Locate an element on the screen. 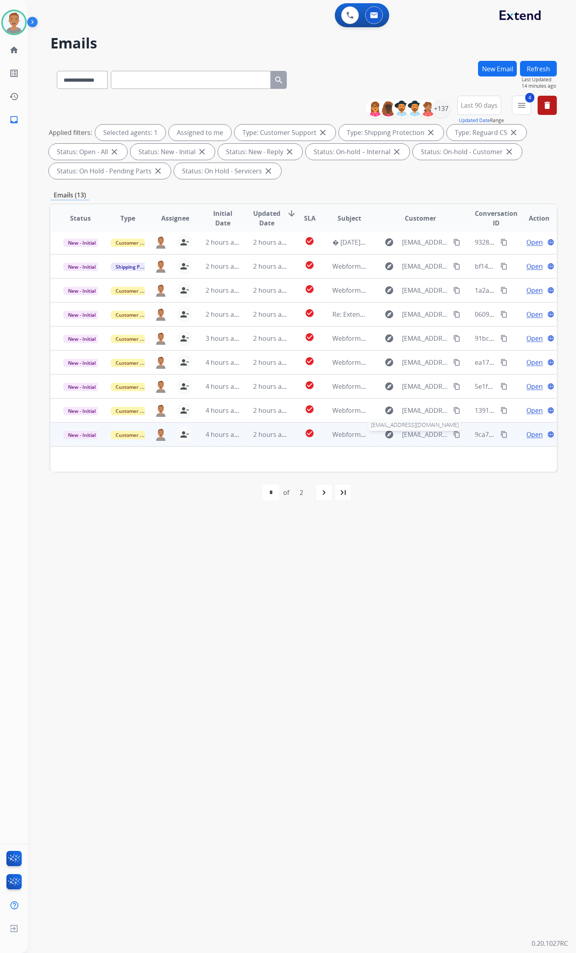 The width and height of the screenshot is (576, 953). div: Status: On-hold - Customer is located at coordinates (467, 152).